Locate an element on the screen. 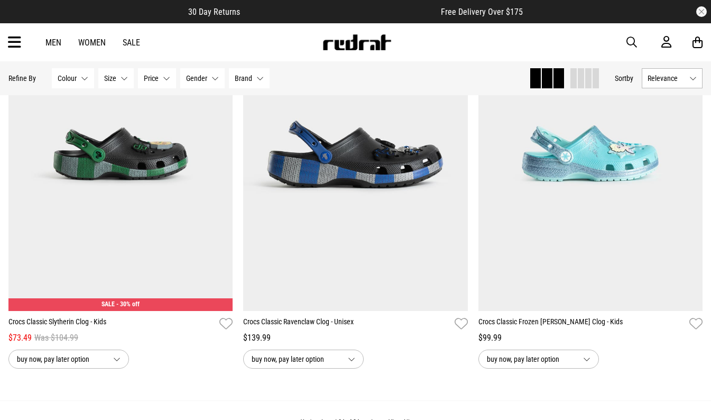 Image resolution: width=711 pixels, height=420 pixels. span: Was $104.99 is located at coordinates (56, 338).